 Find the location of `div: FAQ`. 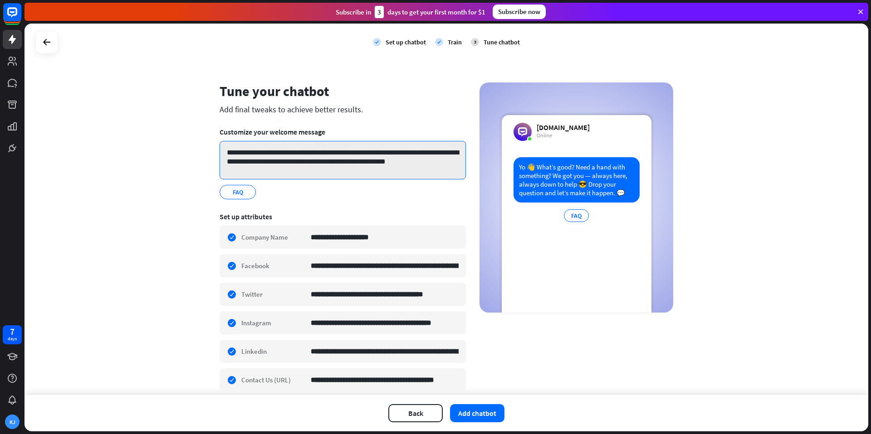

div: FAQ is located at coordinates (576, 216).